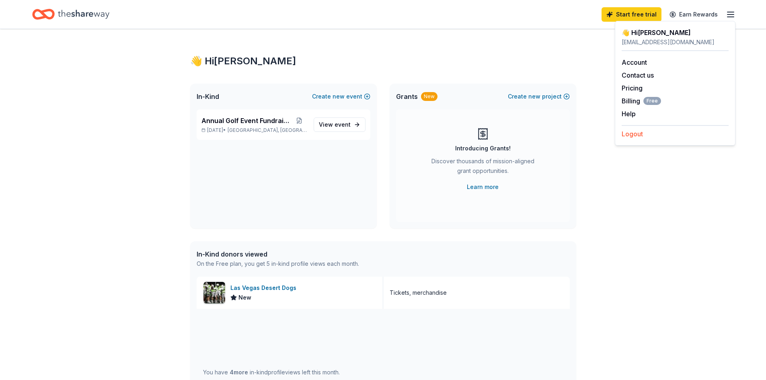  Describe the element at coordinates (335, 125) in the screenshot. I see `span: View` at that location.